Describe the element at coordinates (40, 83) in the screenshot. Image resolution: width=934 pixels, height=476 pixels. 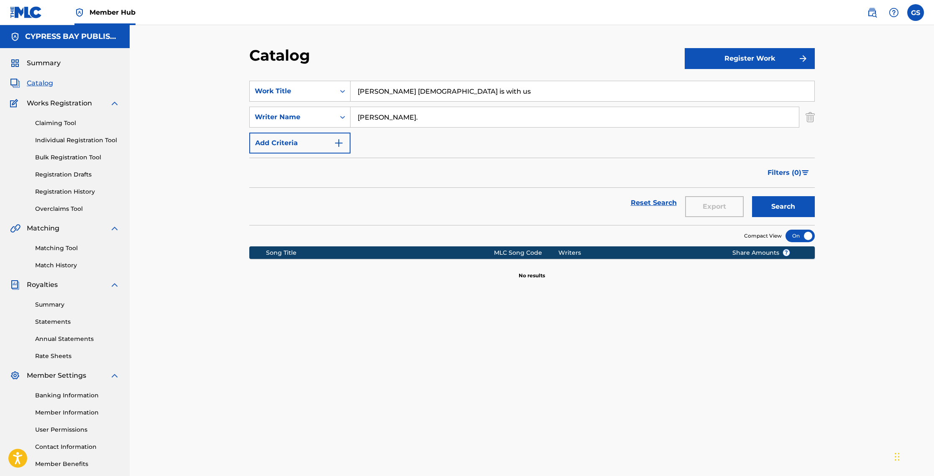
I see `span: Catalog` at that location.